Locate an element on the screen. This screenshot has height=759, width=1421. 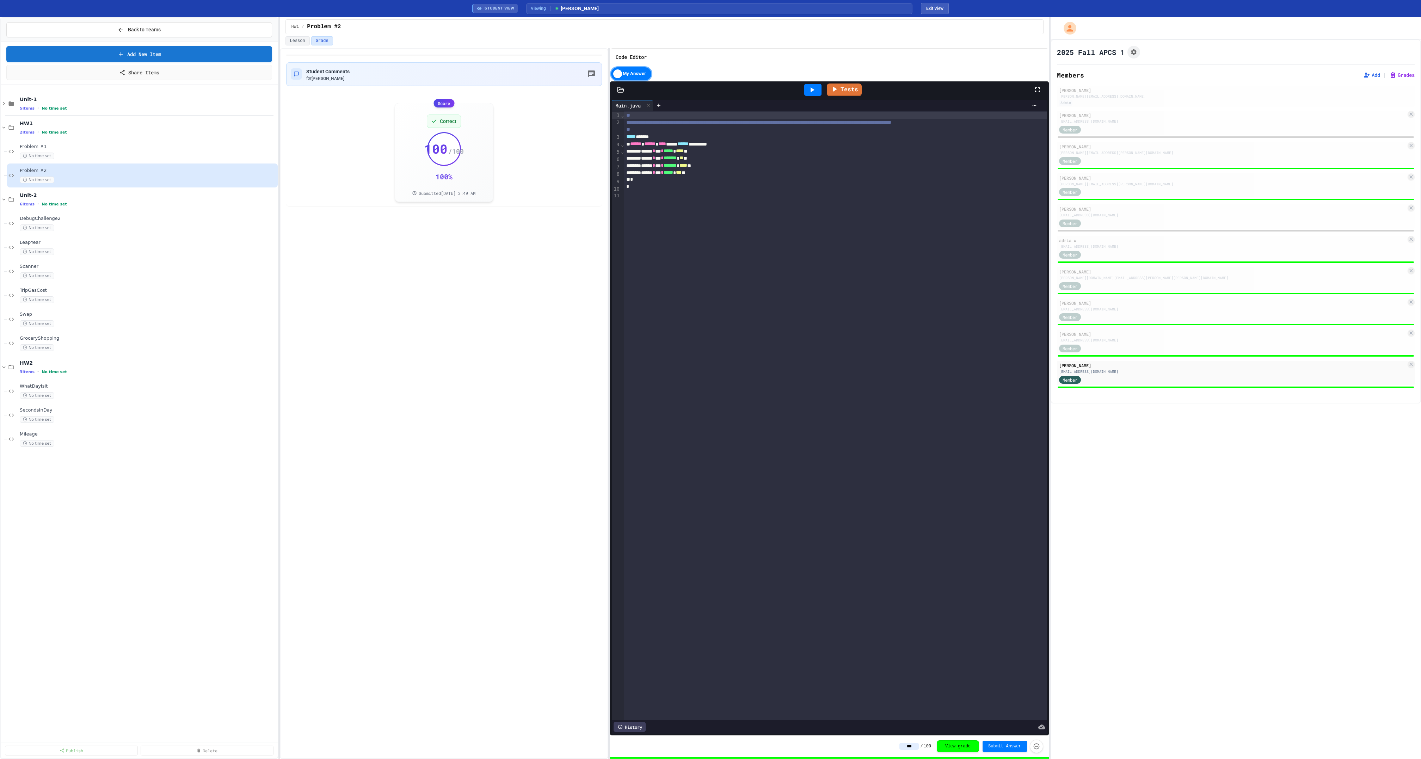
span: TripGasCost is located at coordinates (148, 290).